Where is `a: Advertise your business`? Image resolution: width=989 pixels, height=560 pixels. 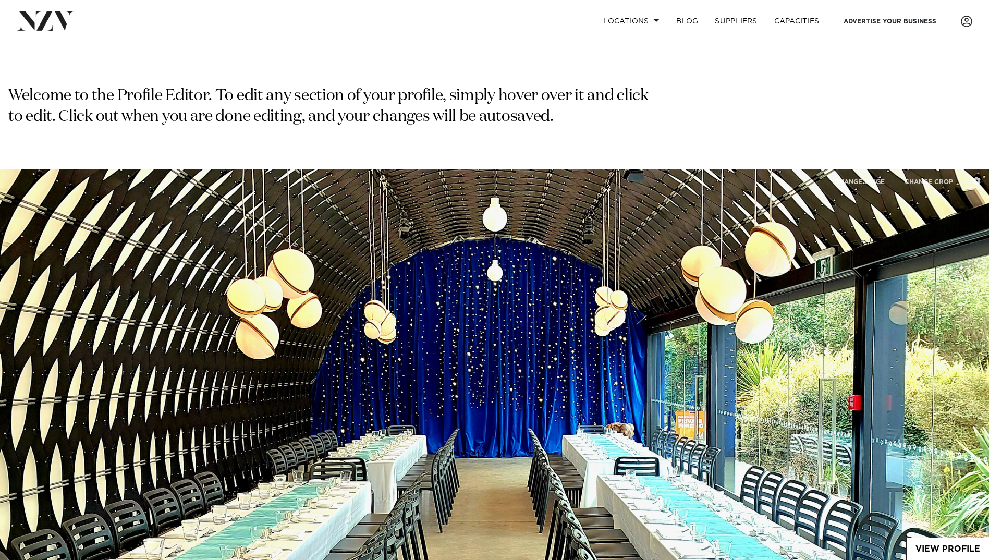 a: Advertise your business is located at coordinates (890, 21).